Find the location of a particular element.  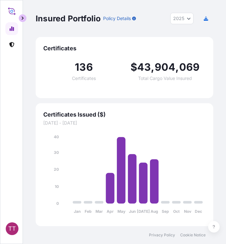

span: 136 is located at coordinates (84, 67).